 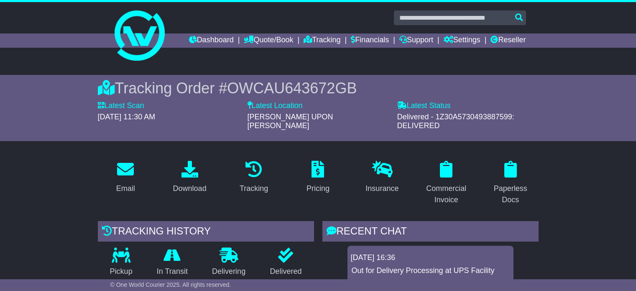 What do you see at coordinates (121, 271) in the screenshot?
I see `p: Pickup` at bounding box center [121, 271].